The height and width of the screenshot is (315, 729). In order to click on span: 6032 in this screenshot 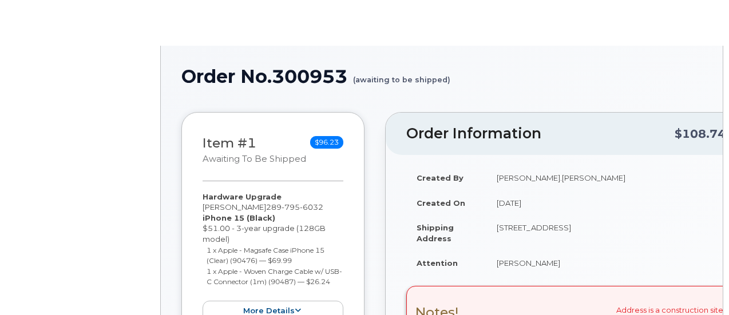, I will do `click(311, 207)`.